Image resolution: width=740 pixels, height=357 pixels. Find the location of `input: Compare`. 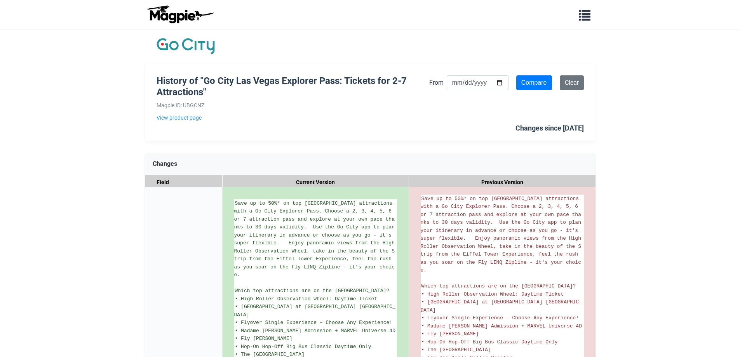

input: Compare is located at coordinates (534, 83).